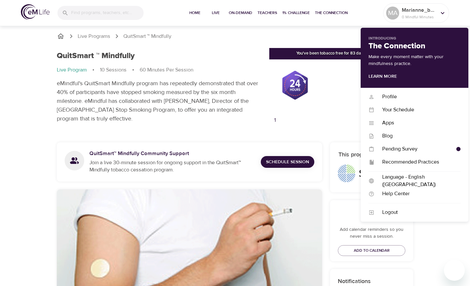 This screenshot has width=470, height=286. What do you see at coordinates (267, 13) in the screenshot?
I see `span: Teachers` at bounding box center [267, 13].